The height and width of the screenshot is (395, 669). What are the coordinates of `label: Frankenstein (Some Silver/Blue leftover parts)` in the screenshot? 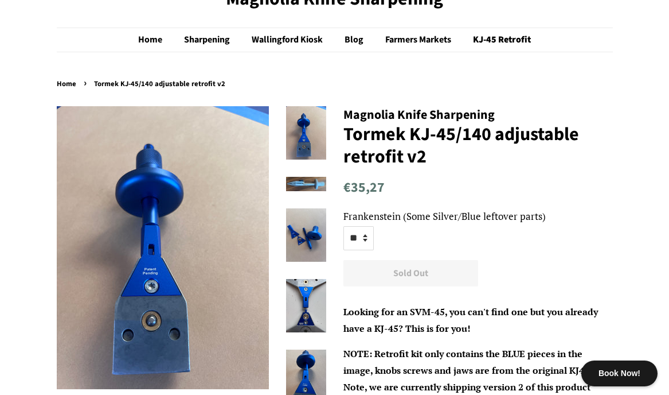 It's located at (478, 216).